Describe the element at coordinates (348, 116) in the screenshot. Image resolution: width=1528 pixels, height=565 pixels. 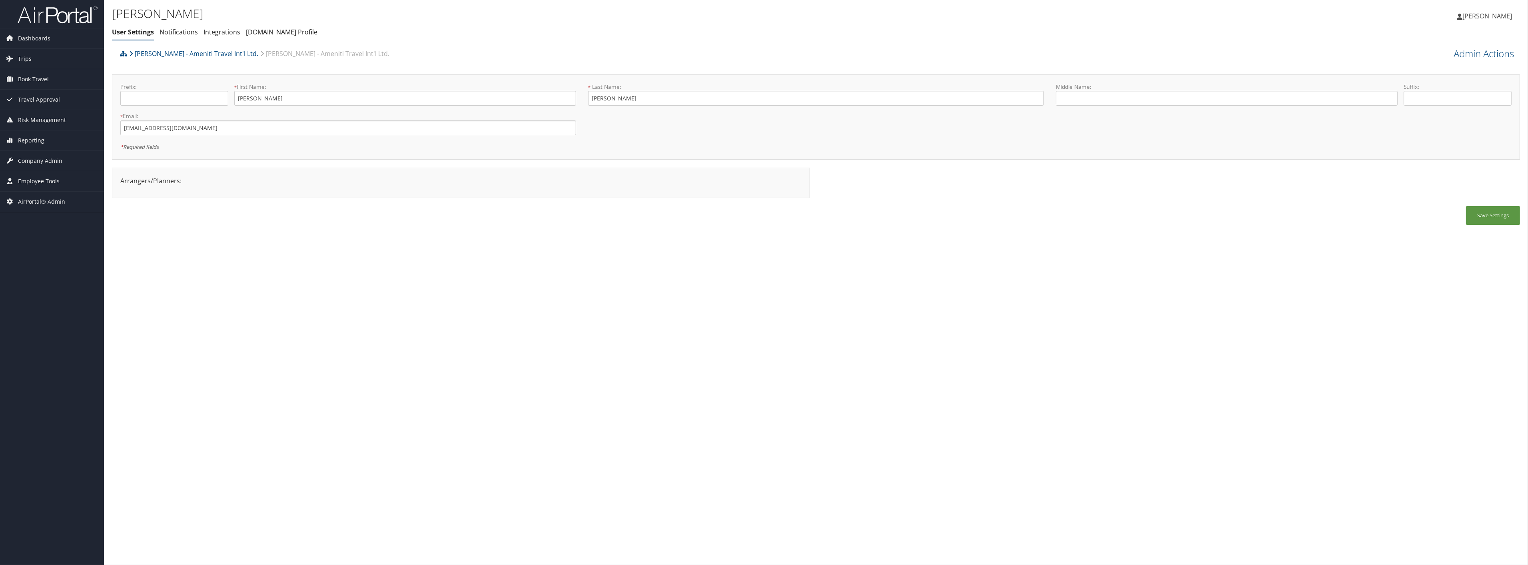
I see `label: Email:` at that location.